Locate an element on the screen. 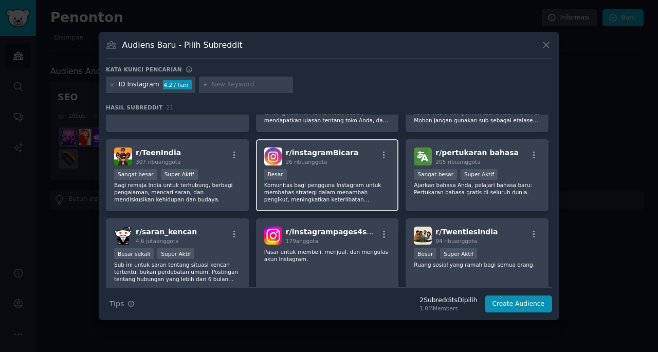  span: r/ instagramBicara is located at coordinates (322, 153).